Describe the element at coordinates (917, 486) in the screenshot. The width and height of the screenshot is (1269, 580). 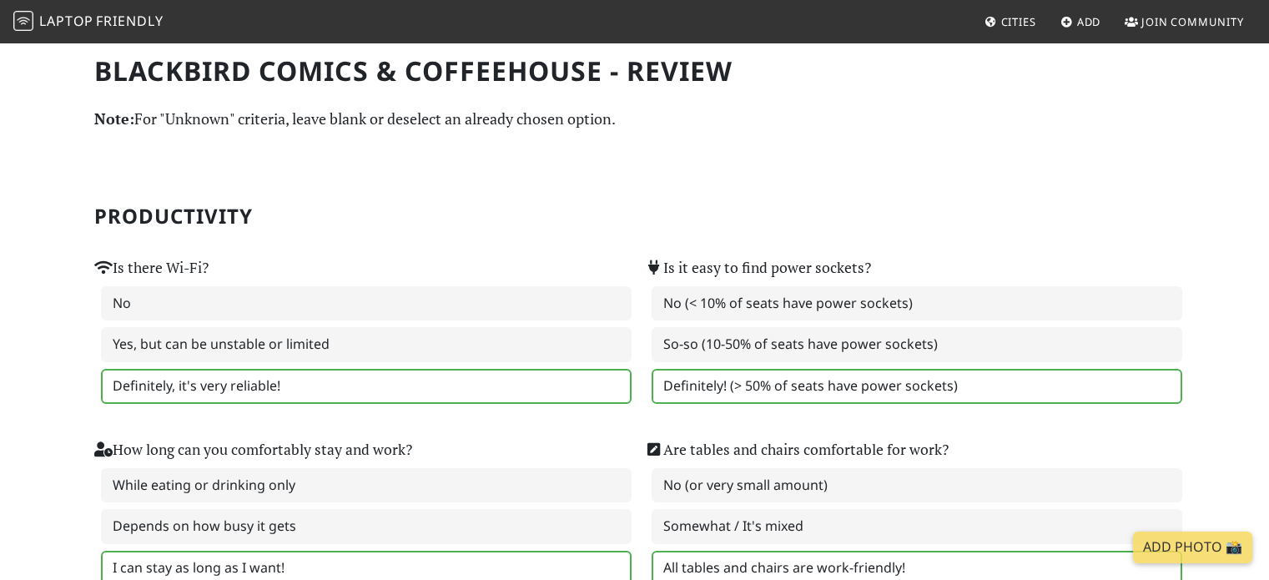
I see `label: No (or very small amount)` at that location.